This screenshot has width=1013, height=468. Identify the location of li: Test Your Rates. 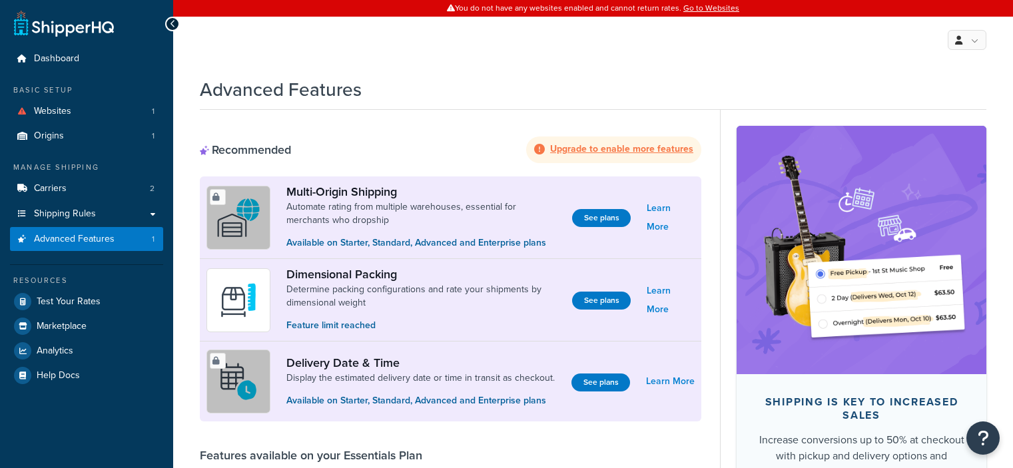
(87, 302).